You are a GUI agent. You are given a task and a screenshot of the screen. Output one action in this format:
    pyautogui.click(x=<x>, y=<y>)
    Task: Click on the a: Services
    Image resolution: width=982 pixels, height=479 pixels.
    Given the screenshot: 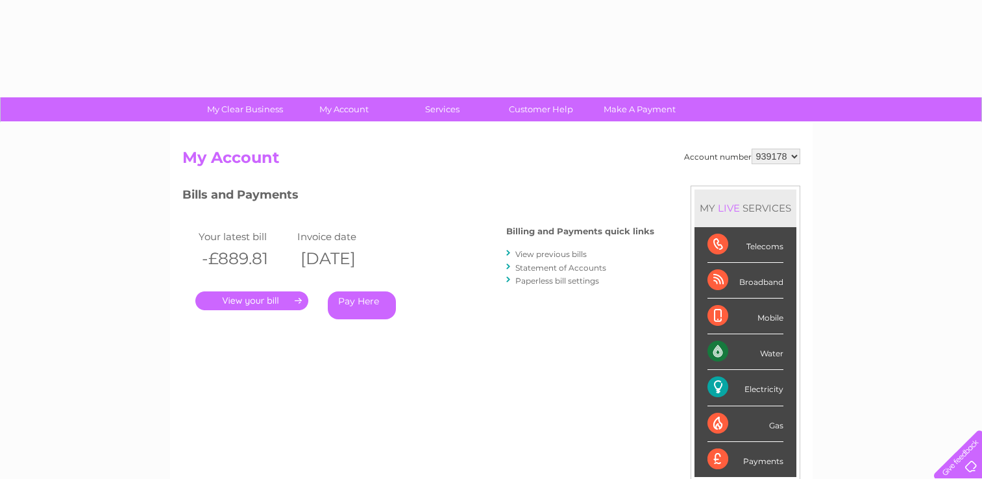 What is the action you would take?
    pyautogui.click(x=442, y=109)
    